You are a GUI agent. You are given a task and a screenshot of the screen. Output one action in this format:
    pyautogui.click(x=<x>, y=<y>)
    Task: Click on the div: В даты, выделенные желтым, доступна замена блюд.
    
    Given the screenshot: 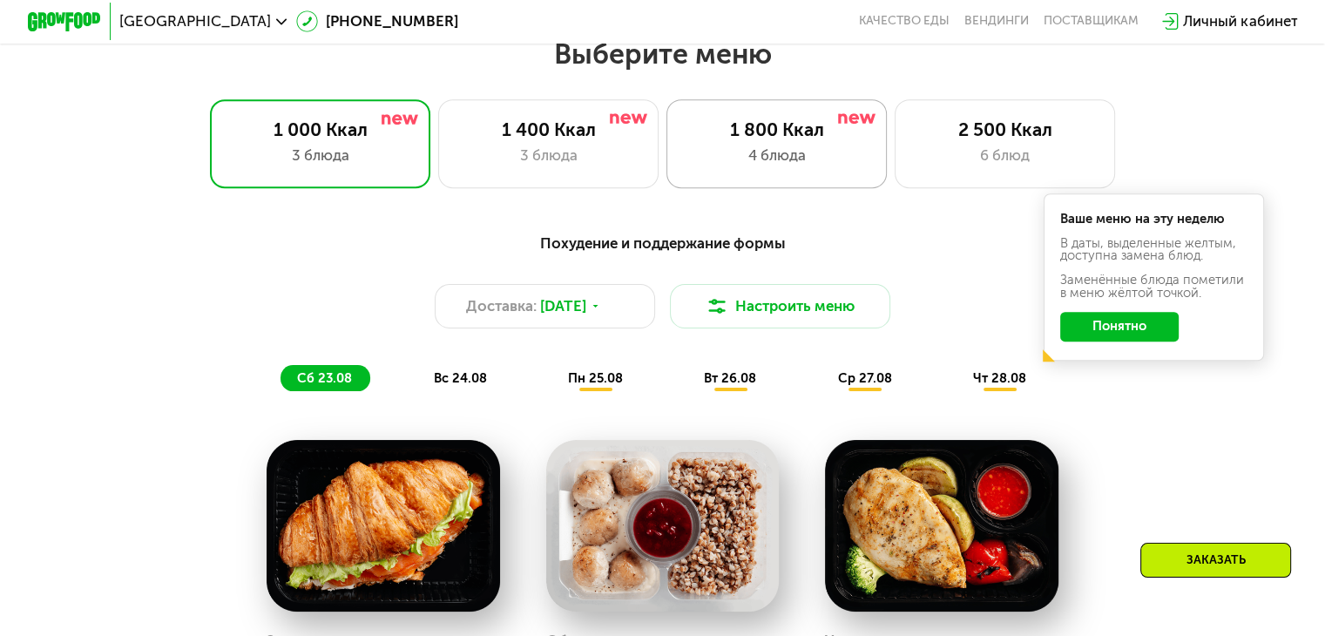 What is the action you would take?
    pyautogui.click(x=1154, y=250)
    